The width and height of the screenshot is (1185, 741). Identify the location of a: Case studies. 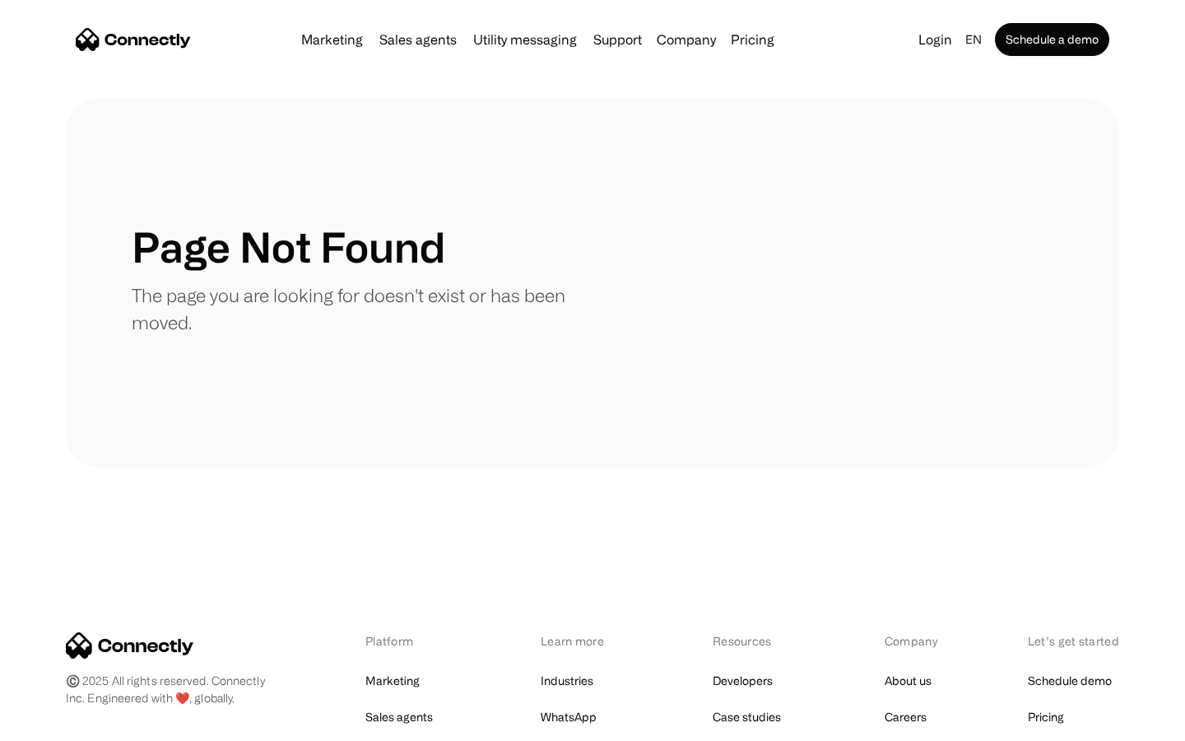
(747, 717).